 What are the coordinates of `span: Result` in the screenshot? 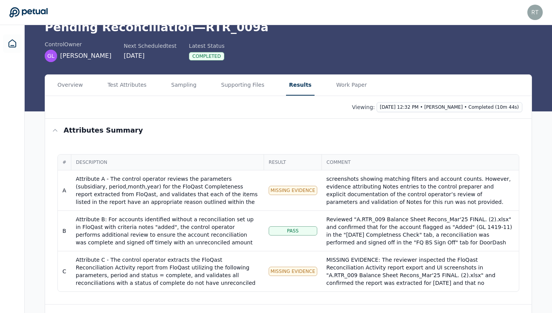 It's located at (292, 162).